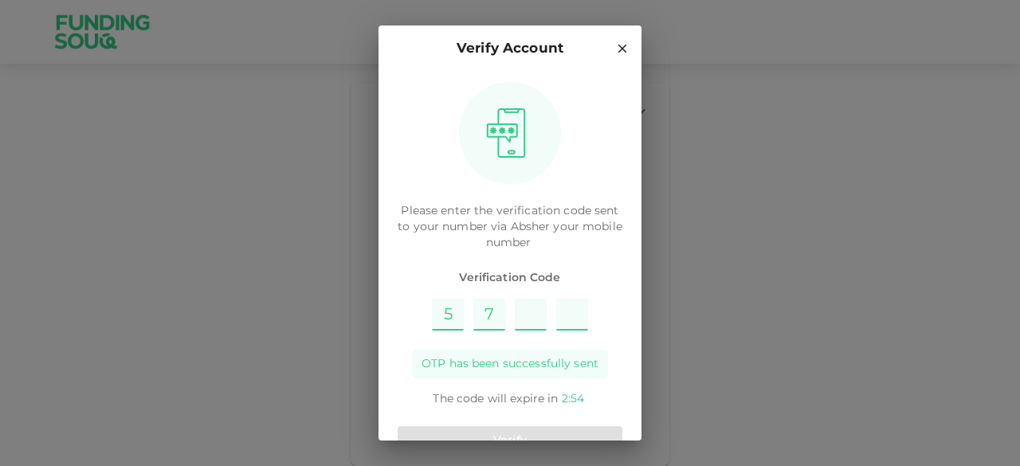 This screenshot has width=1020, height=466. What do you see at coordinates (510, 227) in the screenshot?
I see `p: Please enter the verification code sent to your number via Absher` at bounding box center [510, 227].